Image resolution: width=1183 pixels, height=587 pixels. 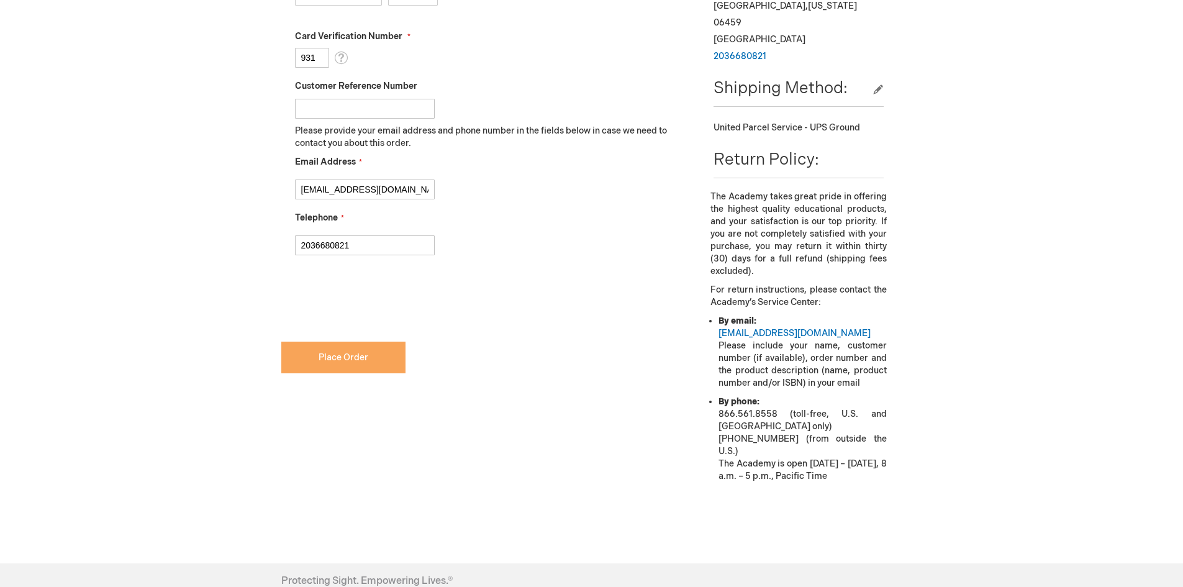 I want to click on input: Card Verification Number, so click(x=312, y=58).